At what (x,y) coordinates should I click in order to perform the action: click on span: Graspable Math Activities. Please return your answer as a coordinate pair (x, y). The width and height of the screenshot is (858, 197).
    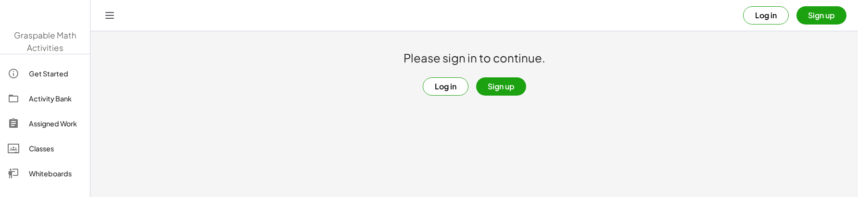
    Looking at the image, I should click on (45, 41).